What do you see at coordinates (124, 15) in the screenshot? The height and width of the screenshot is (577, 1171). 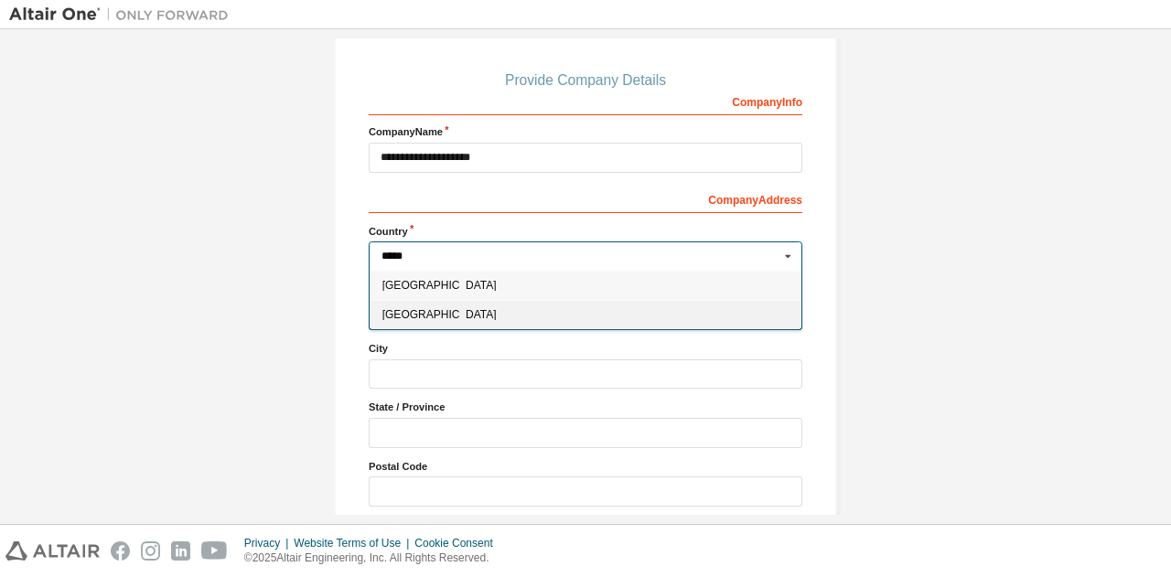 I see `img: Altair One` at bounding box center [124, 15].